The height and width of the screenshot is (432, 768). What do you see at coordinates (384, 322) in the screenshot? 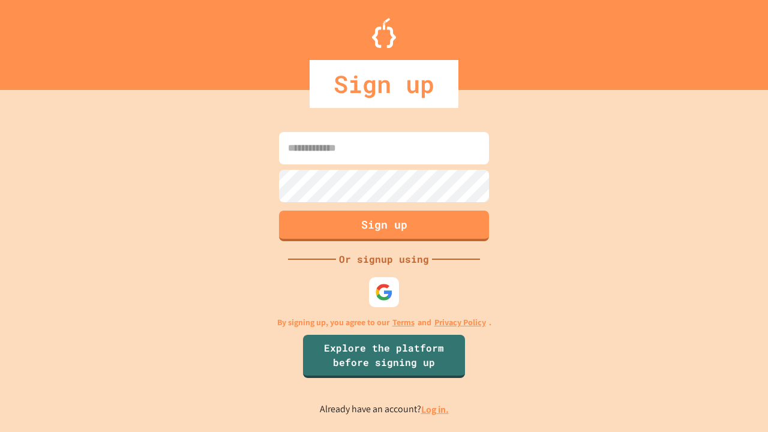
I see `p: By signing up, you agree to our and .` at bounding box center [384, 322].